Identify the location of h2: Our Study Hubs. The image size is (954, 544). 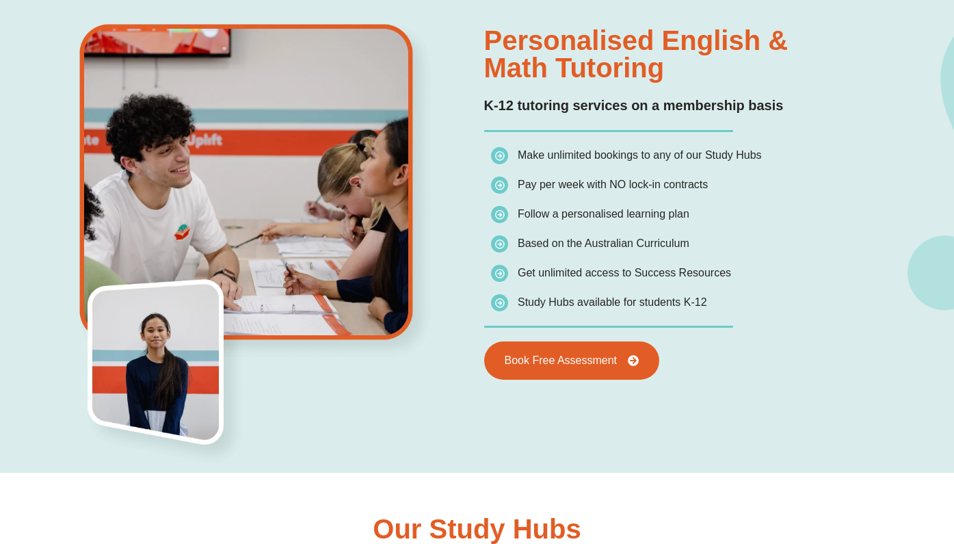
(477, 529).